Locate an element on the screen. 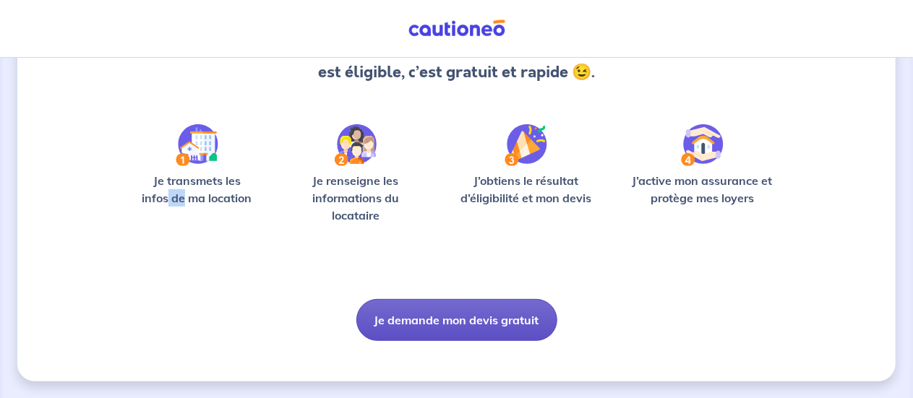  p: J’obtiens le résultat d’éligibilité et mon devis is located at coordinates (525, 189).